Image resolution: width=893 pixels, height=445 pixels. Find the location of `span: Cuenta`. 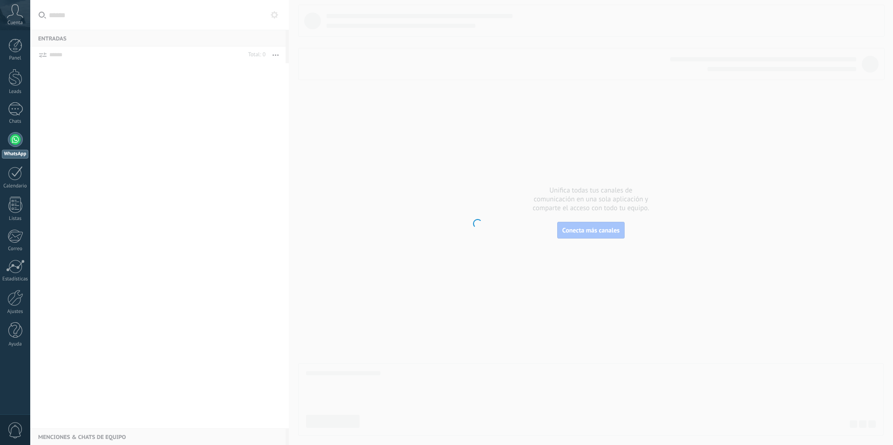

span: Cuenta is located at coordinates (15, 23).